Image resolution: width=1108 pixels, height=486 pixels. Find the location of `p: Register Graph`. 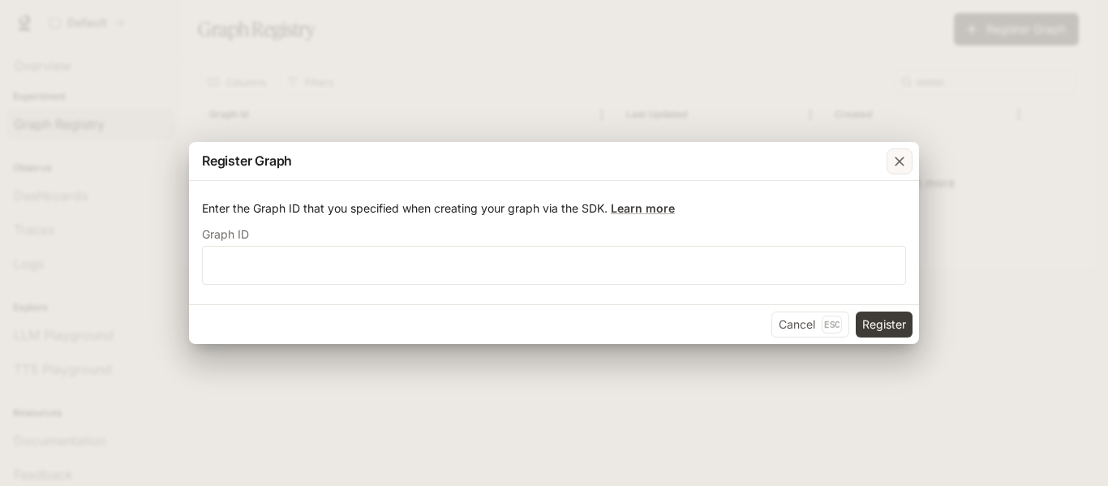

p: Register Graph is located at coordinates (247, 161).